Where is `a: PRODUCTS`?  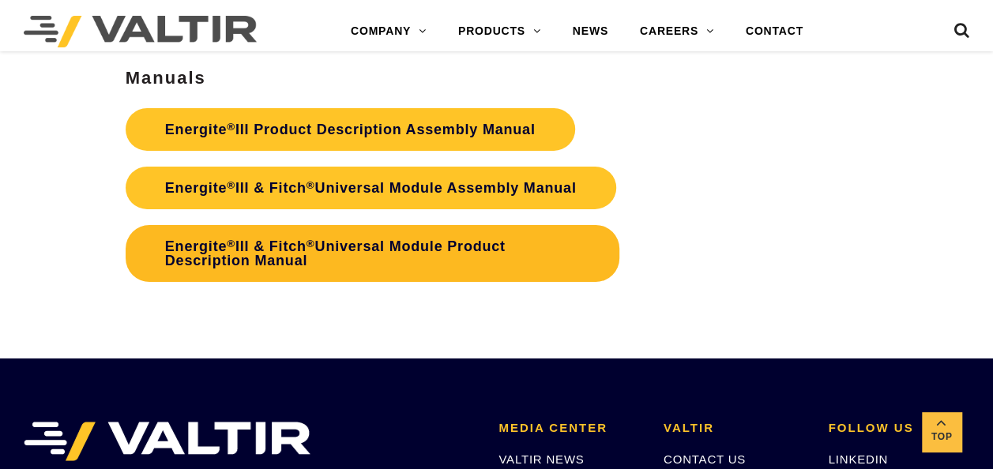
a: PRODUCTS is located at coordinates (500, 32).